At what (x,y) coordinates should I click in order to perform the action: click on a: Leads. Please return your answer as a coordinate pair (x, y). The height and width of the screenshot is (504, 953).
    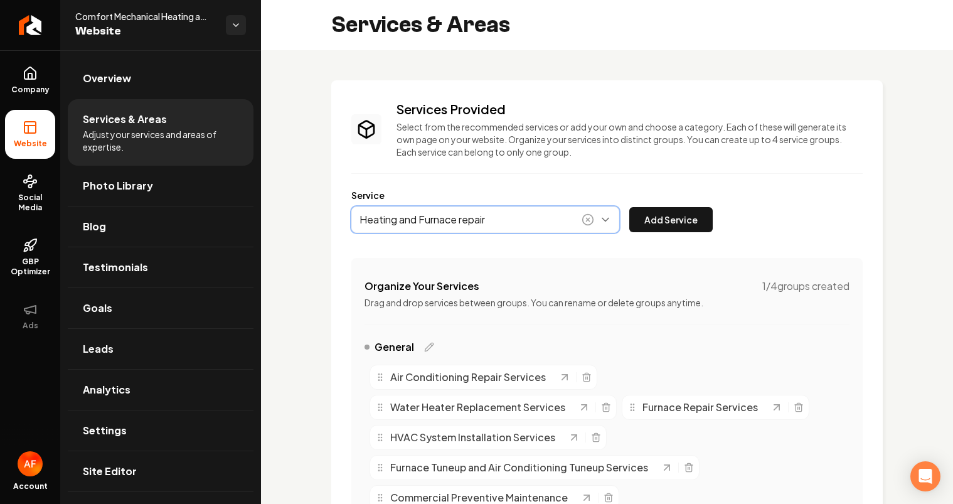
    Looking at the image, I should click on (161, 349).